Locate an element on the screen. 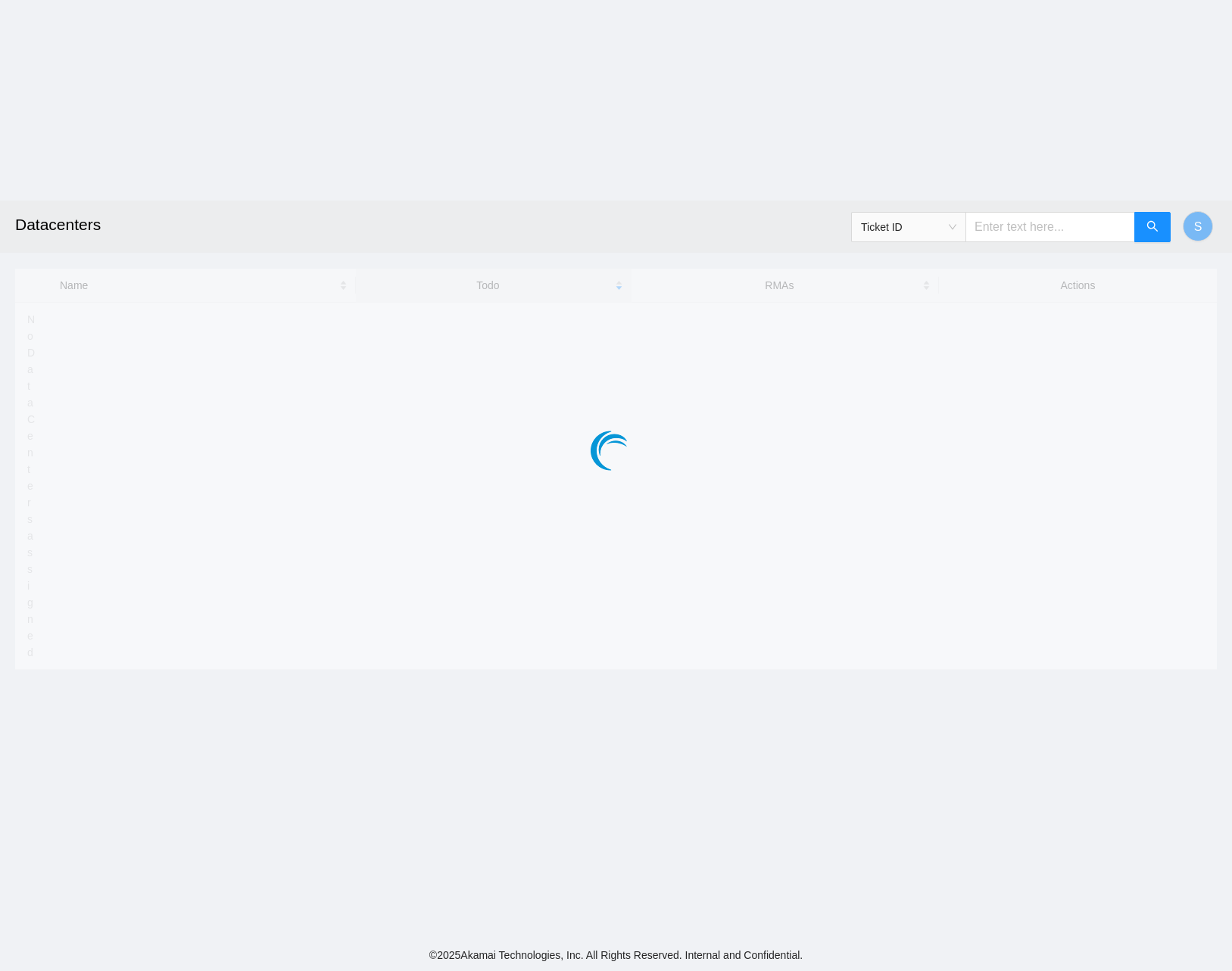  span: S is located at coordinates (1198, 227).